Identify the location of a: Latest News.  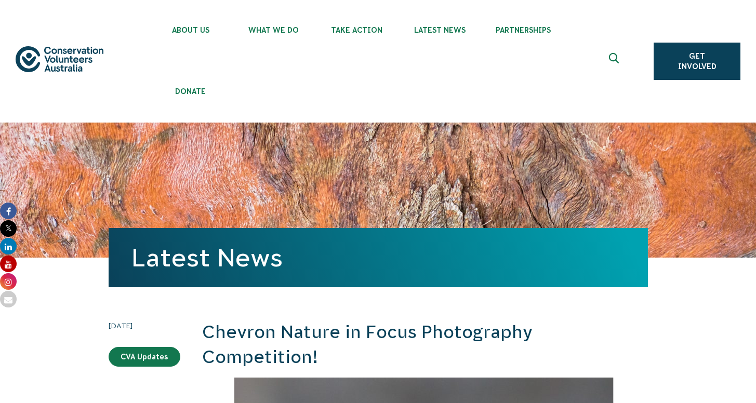
(207, 258).